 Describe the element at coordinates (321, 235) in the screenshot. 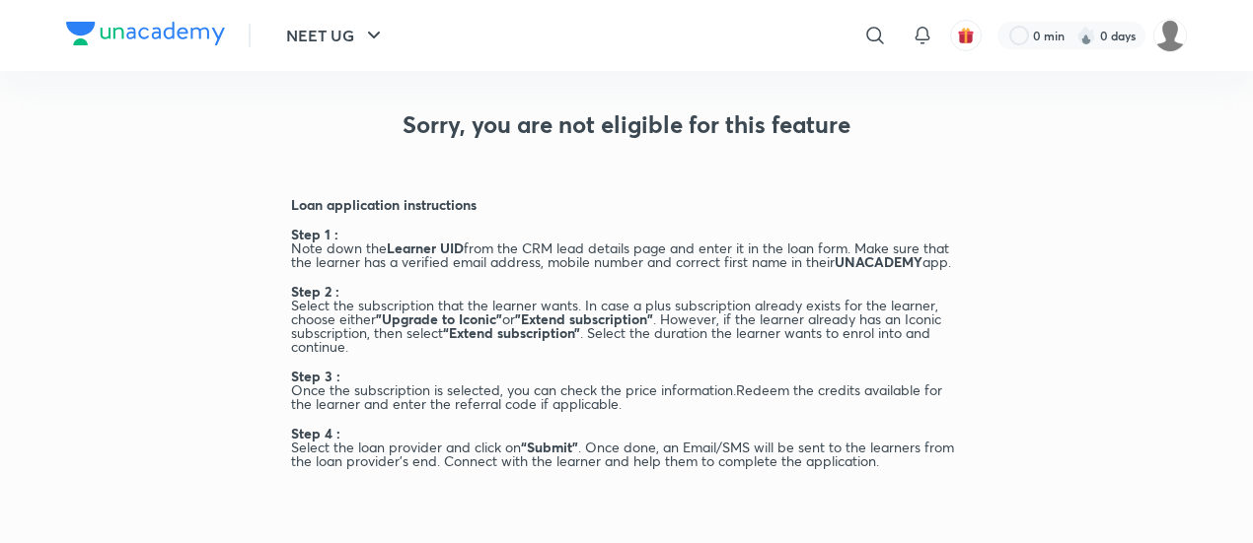

I see `h6: Step 1 :` at that location.